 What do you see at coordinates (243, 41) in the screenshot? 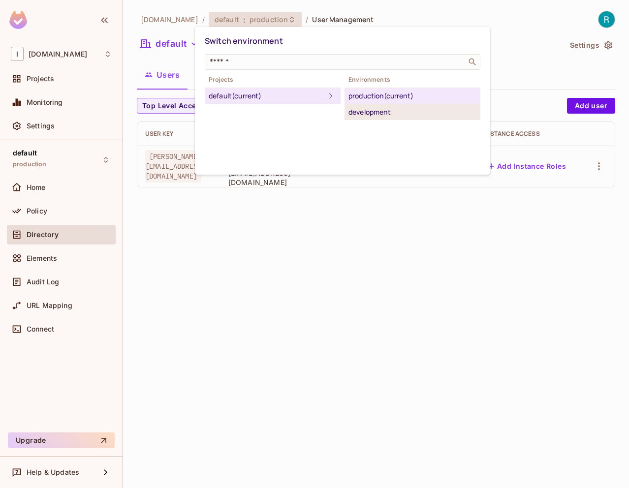
I see `span: Switch environment` at bounding box center [243, 41].